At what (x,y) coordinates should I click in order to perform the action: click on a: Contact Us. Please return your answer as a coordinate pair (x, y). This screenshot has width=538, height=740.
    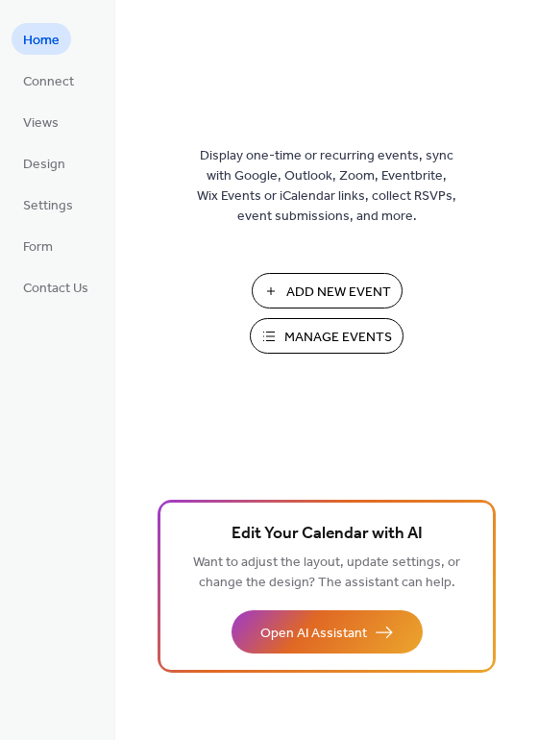
    Looking at the image, I should click on (56, 286).